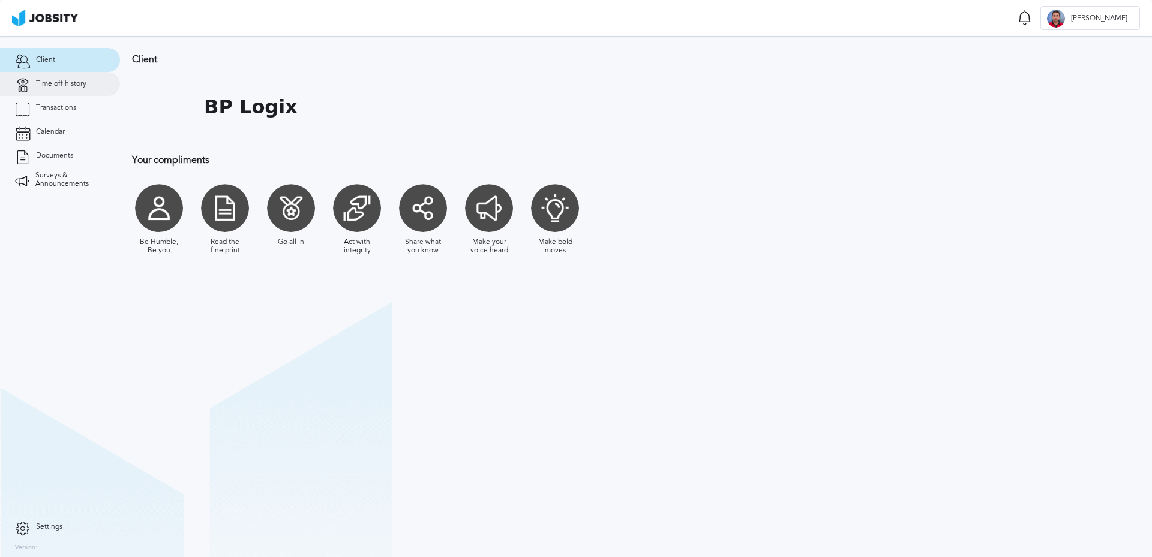  I want to click on h3: Client, so click(457, 59).